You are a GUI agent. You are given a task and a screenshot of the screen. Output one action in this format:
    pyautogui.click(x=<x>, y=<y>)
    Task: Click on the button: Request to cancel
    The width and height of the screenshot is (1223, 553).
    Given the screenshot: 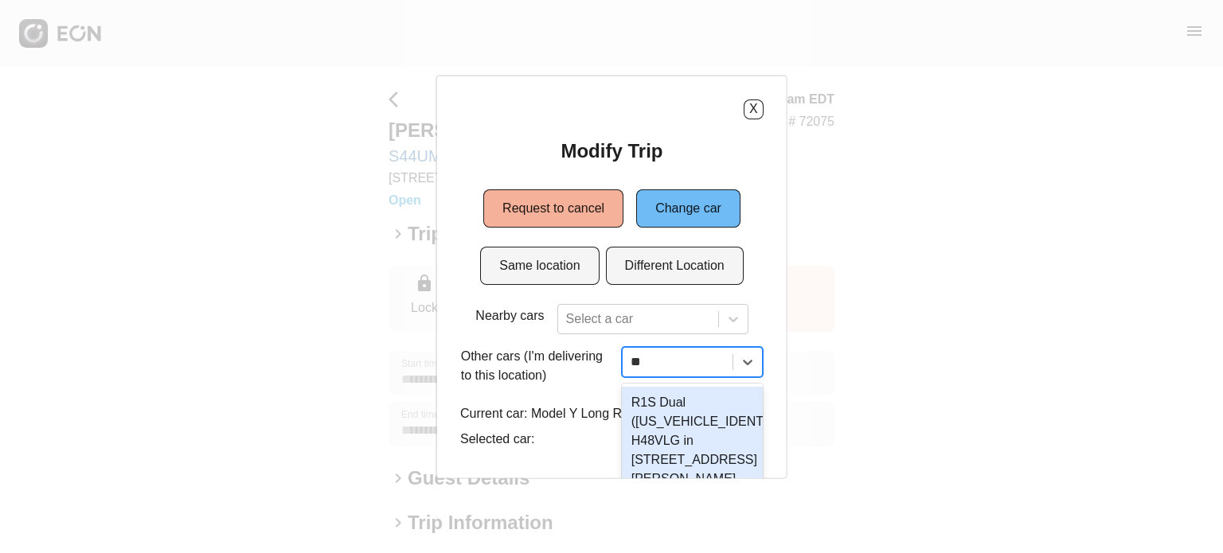 What is the action you would take?
    pyautogui.click(x=553, y=208)
    